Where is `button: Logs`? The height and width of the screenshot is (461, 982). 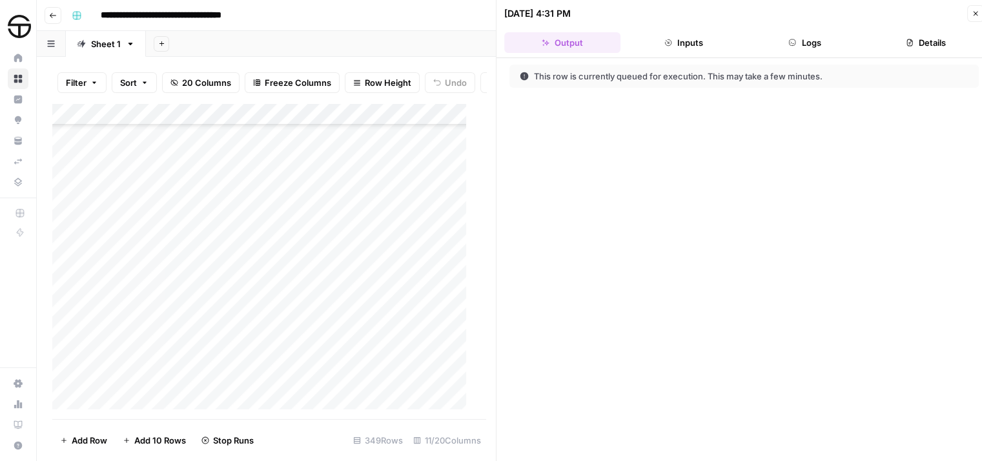 button: Logs is located at coordinates (805, 43).